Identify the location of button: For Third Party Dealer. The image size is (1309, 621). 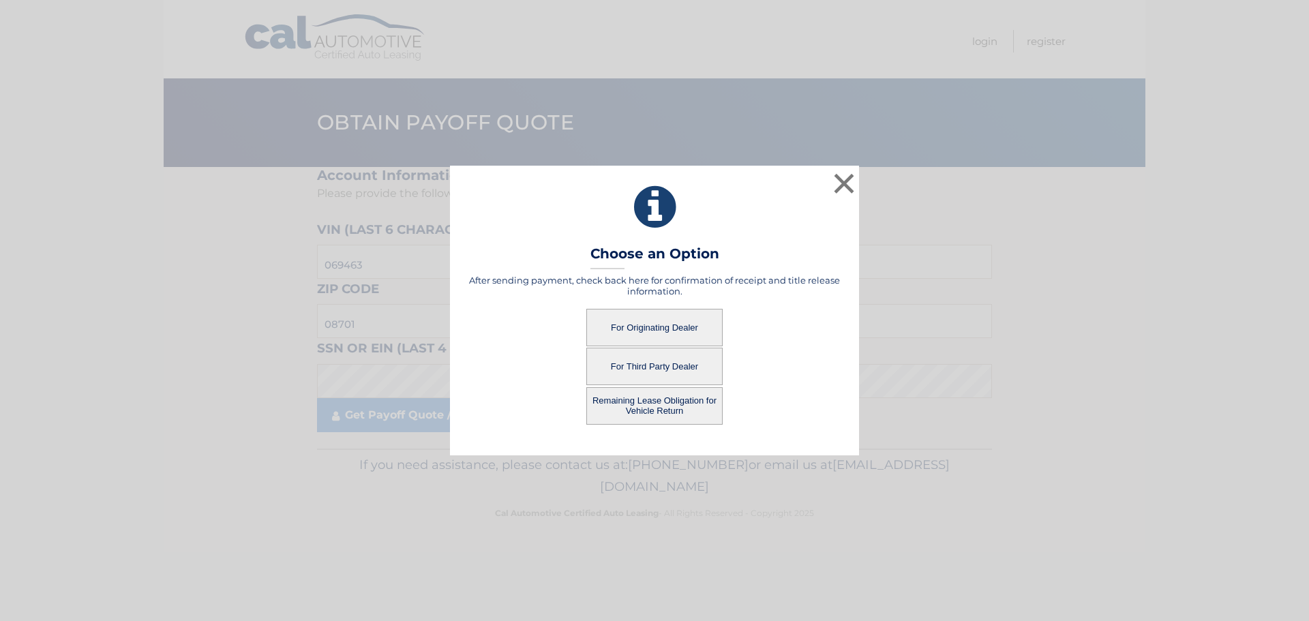
(655, 366).